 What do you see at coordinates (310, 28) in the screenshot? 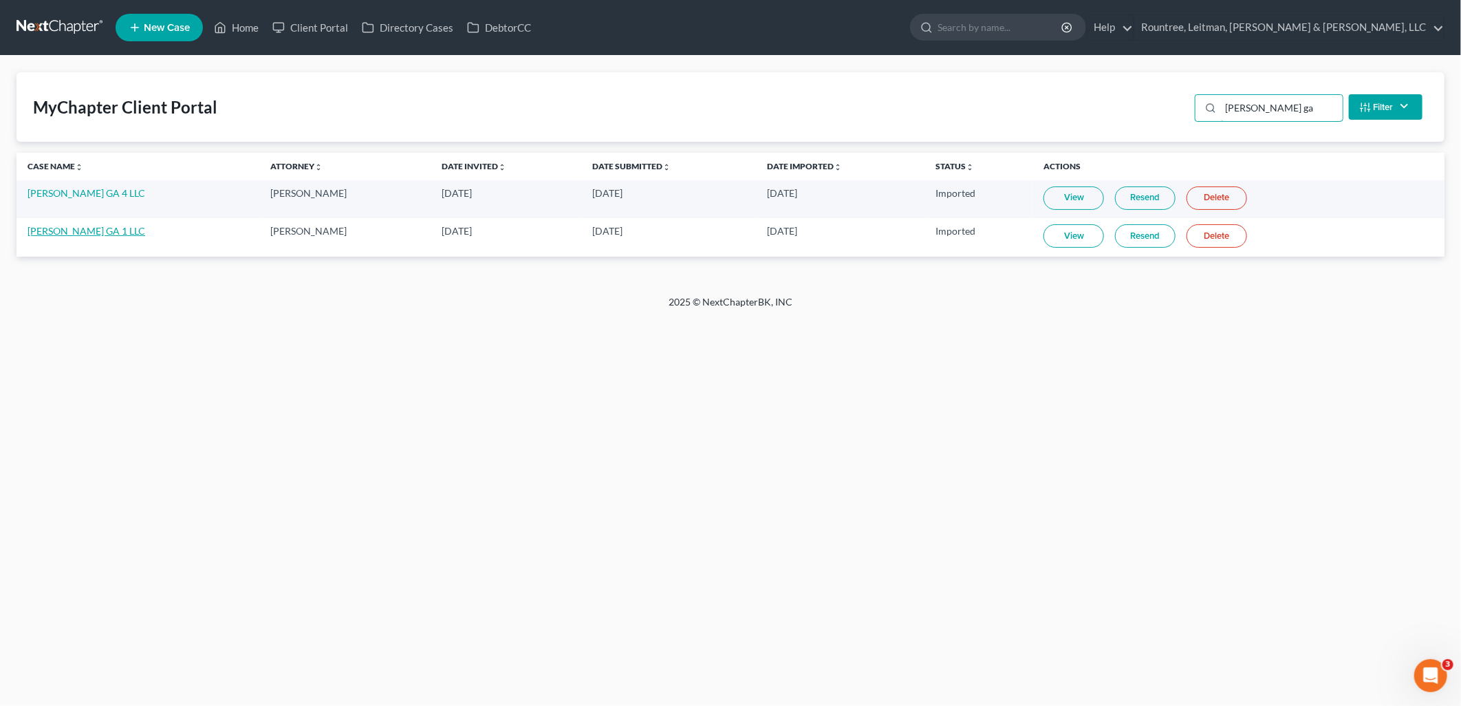
I see `a: Client Portal` at bounding box center [310, 28].